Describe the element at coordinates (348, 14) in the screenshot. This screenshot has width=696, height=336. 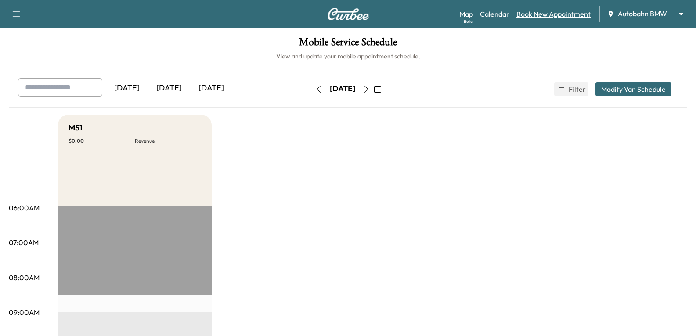
I see `img: Curbee Logo` at that location.